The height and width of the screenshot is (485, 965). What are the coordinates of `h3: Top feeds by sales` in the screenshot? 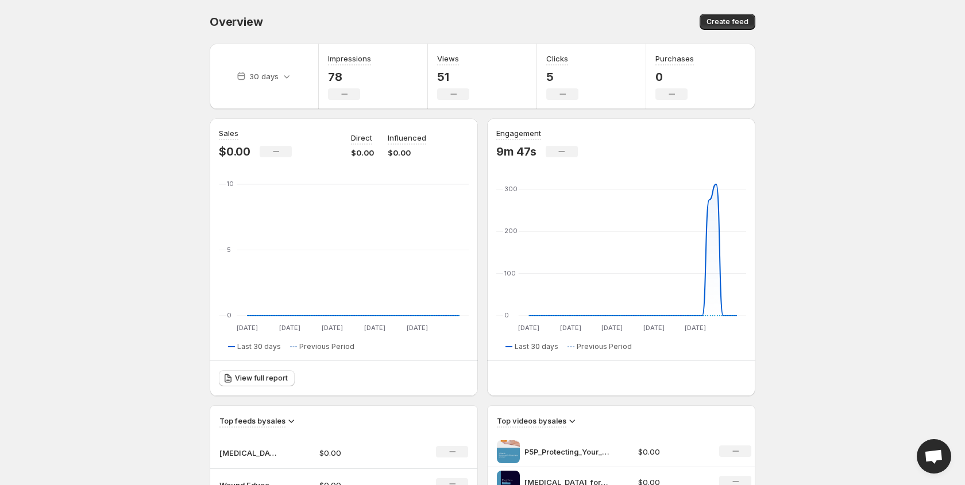 It's located at (252, 421).